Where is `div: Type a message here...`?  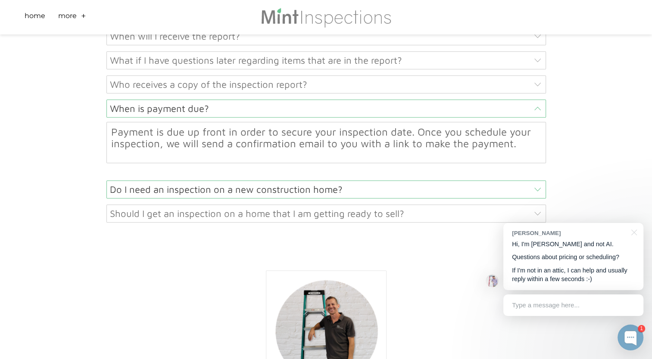 div: Type a message here... is located at coordinates (573, 305).